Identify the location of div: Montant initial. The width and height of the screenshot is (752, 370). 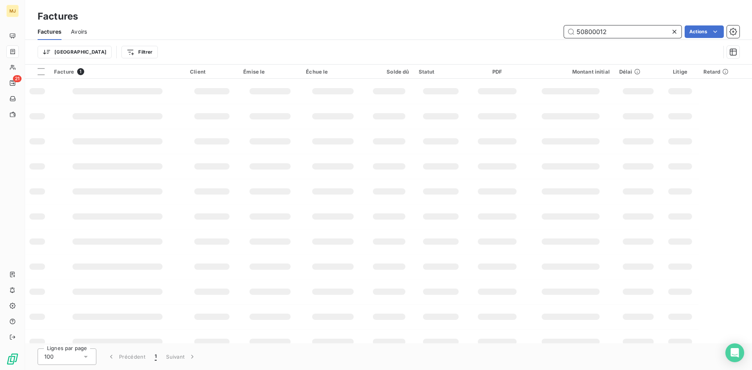
(571, 72).